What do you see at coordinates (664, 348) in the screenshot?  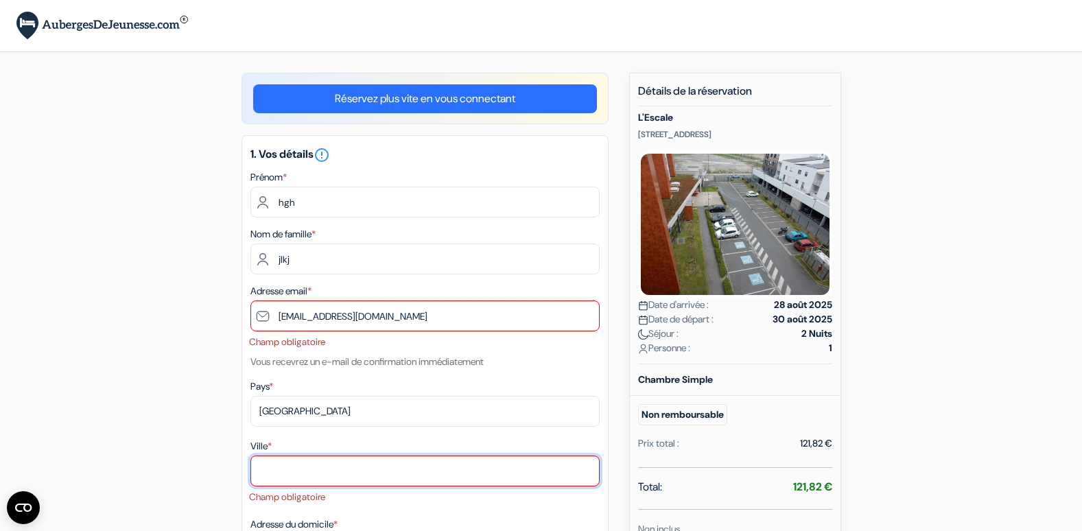 I see `span: Personne :` at bounding box center [664, 348].